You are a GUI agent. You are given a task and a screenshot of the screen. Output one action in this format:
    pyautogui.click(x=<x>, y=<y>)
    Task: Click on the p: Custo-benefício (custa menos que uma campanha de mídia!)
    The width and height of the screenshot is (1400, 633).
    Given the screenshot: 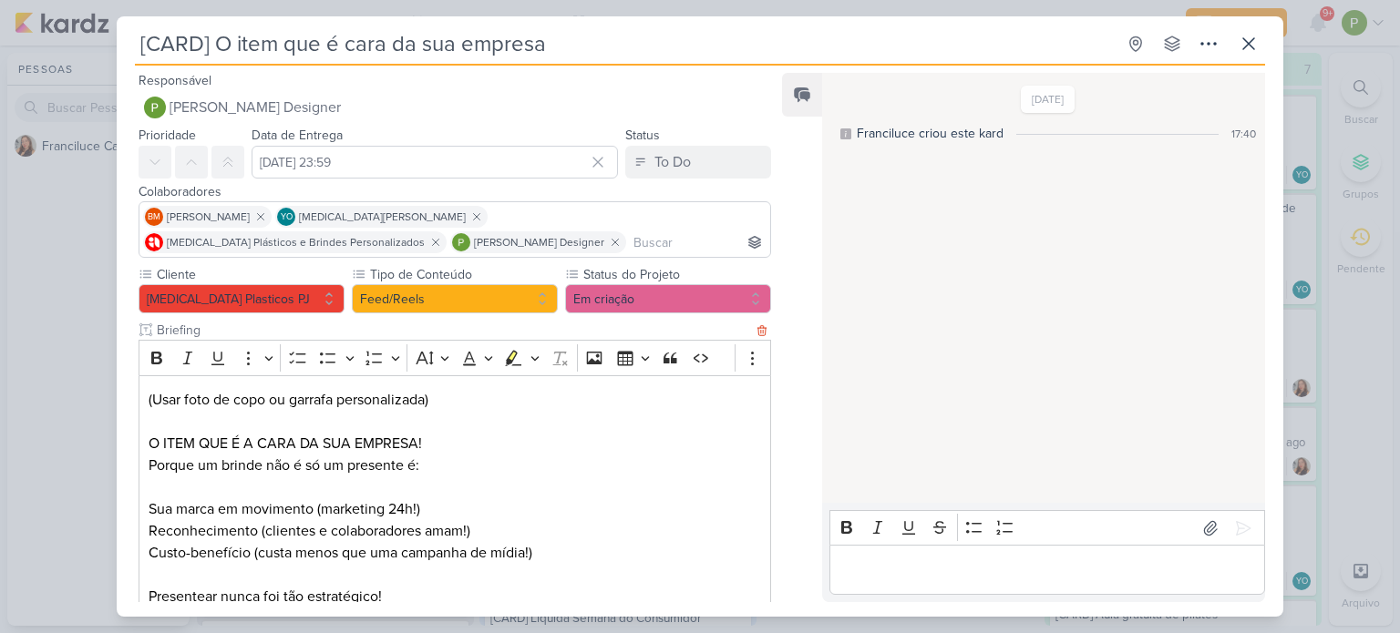 What is the action you would take?
    pyautogui.click(x=455, y=553)
    